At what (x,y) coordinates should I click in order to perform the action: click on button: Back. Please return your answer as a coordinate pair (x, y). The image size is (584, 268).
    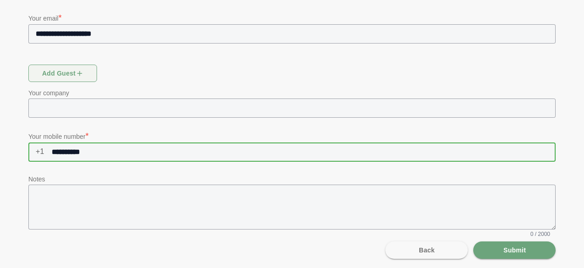
    Looking at the image, I should click on (427, 250).